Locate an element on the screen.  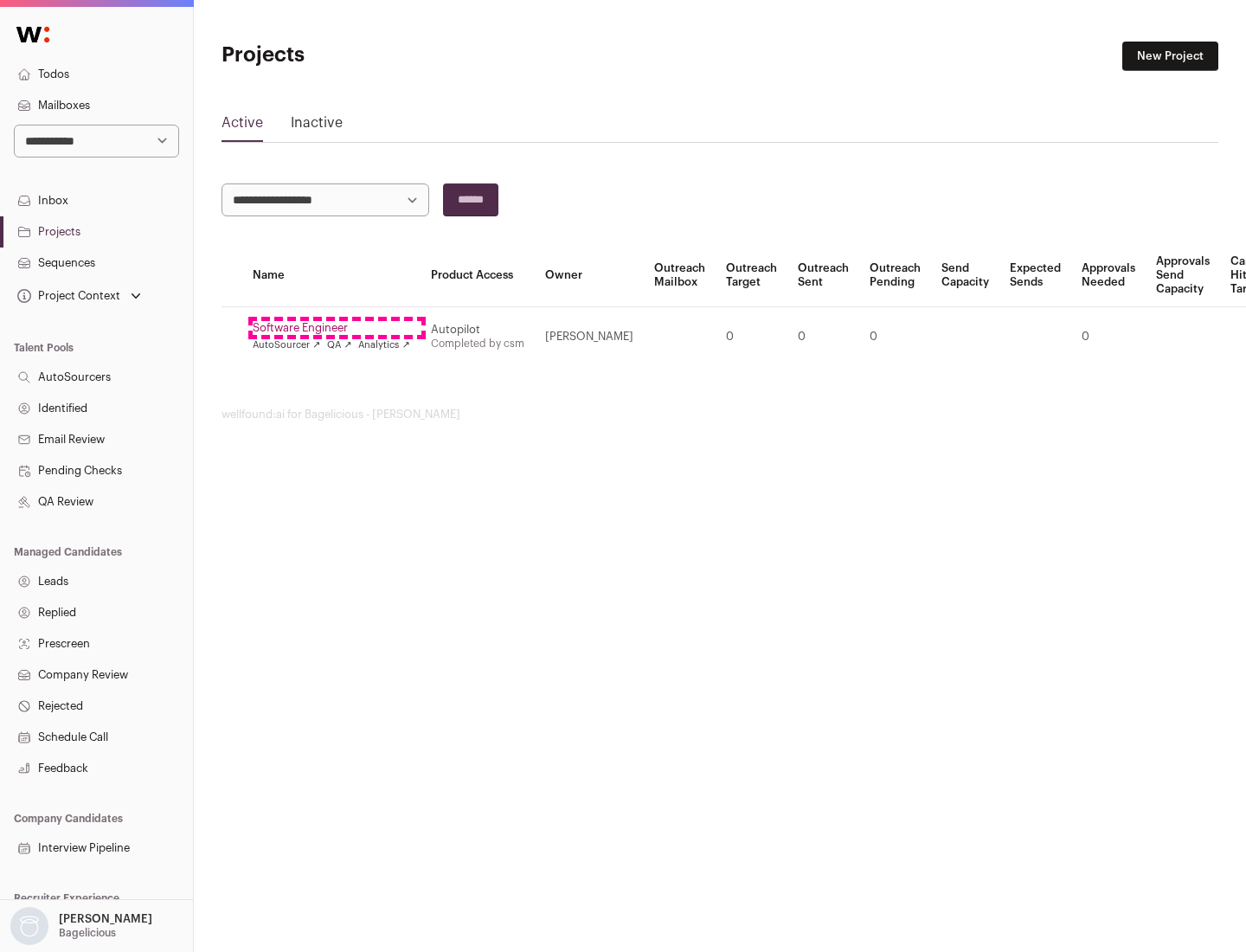
a: Completed by csm is located at coordinates (478, 343).